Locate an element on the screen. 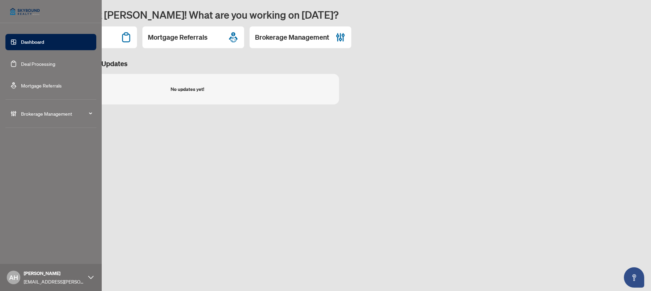  div: No updates yet! is located at coordinates (187, 89).